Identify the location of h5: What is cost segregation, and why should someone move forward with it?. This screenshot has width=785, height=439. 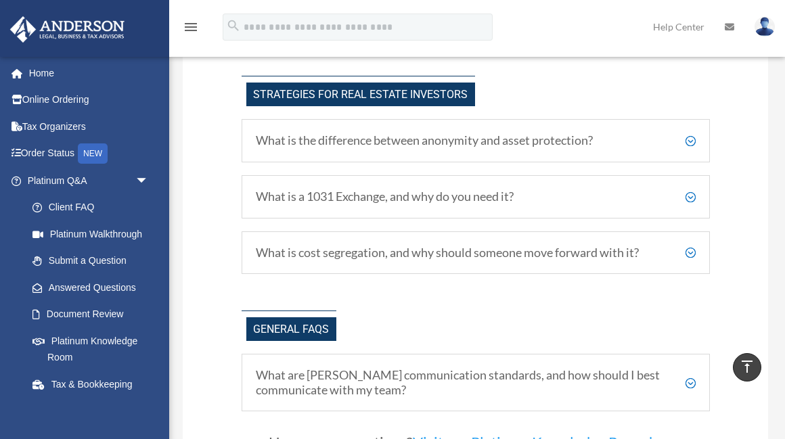
(476, 253).